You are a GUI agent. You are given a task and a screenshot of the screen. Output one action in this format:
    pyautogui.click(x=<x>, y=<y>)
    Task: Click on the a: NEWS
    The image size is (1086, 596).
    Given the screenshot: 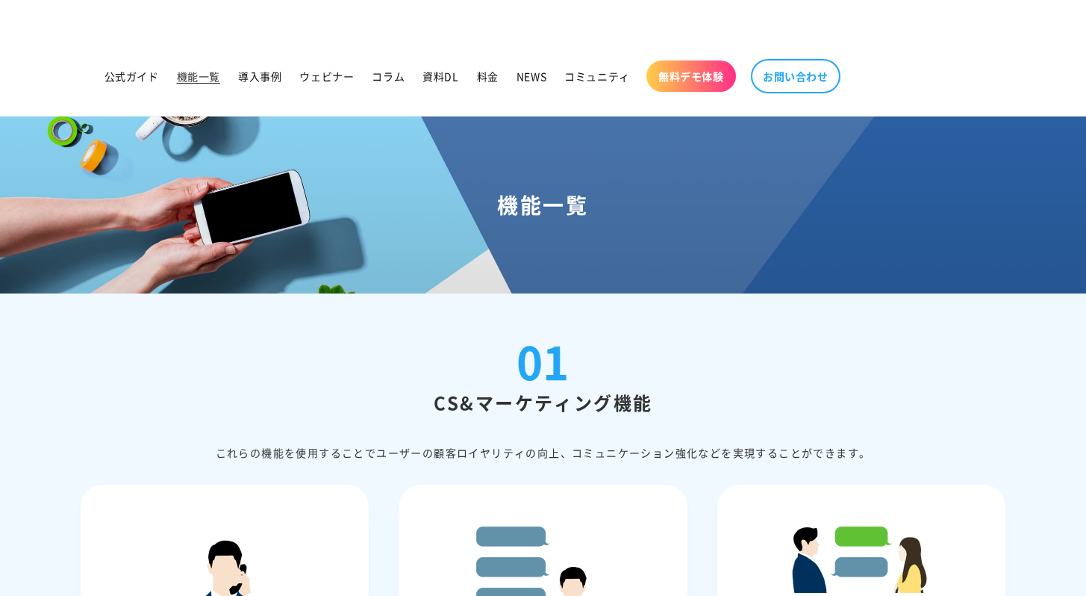 What is the action you would take?
    pyautogui.click(x=531, y=76)
    